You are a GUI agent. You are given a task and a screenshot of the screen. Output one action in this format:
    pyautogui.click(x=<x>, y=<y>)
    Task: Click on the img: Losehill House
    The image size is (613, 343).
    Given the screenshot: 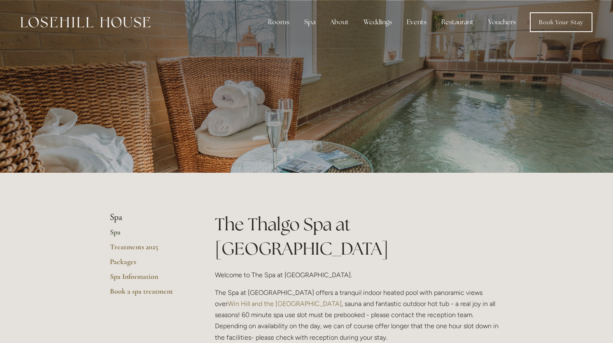 What is the action you would take?
    pyautogui.click(x=85, y=22)
    